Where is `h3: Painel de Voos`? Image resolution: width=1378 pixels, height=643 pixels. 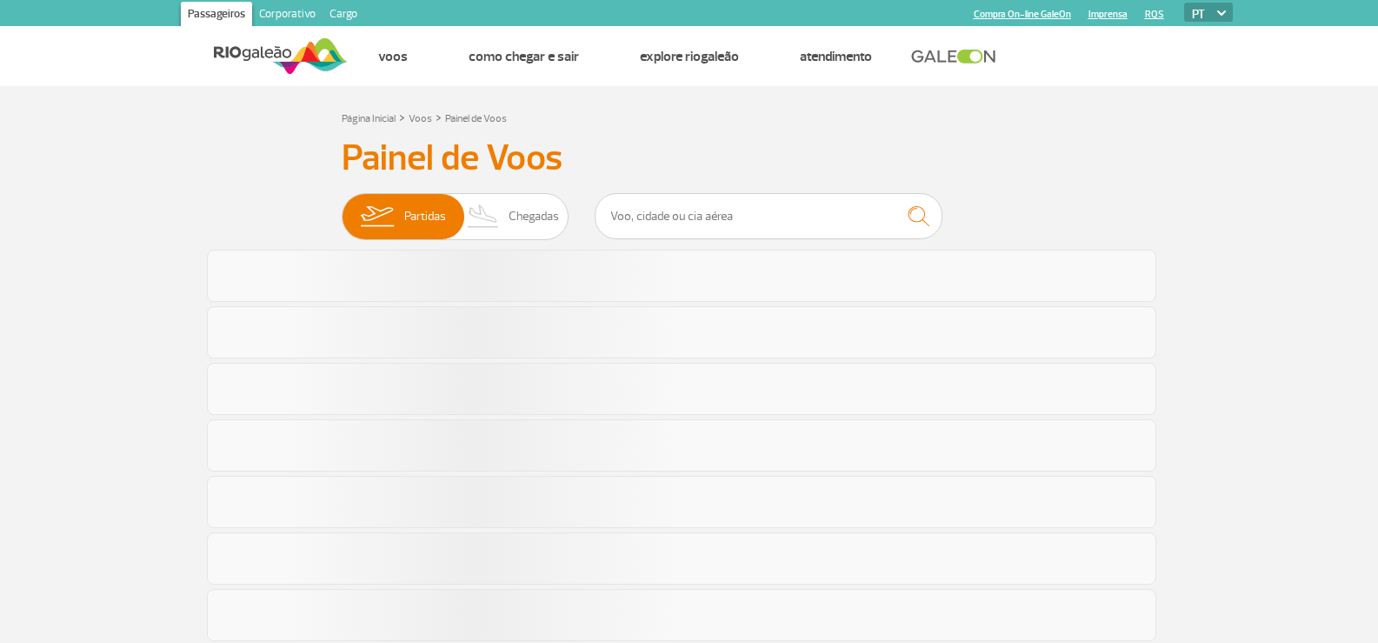
h3: Painel de Voos is located at coordinates (690, 158).